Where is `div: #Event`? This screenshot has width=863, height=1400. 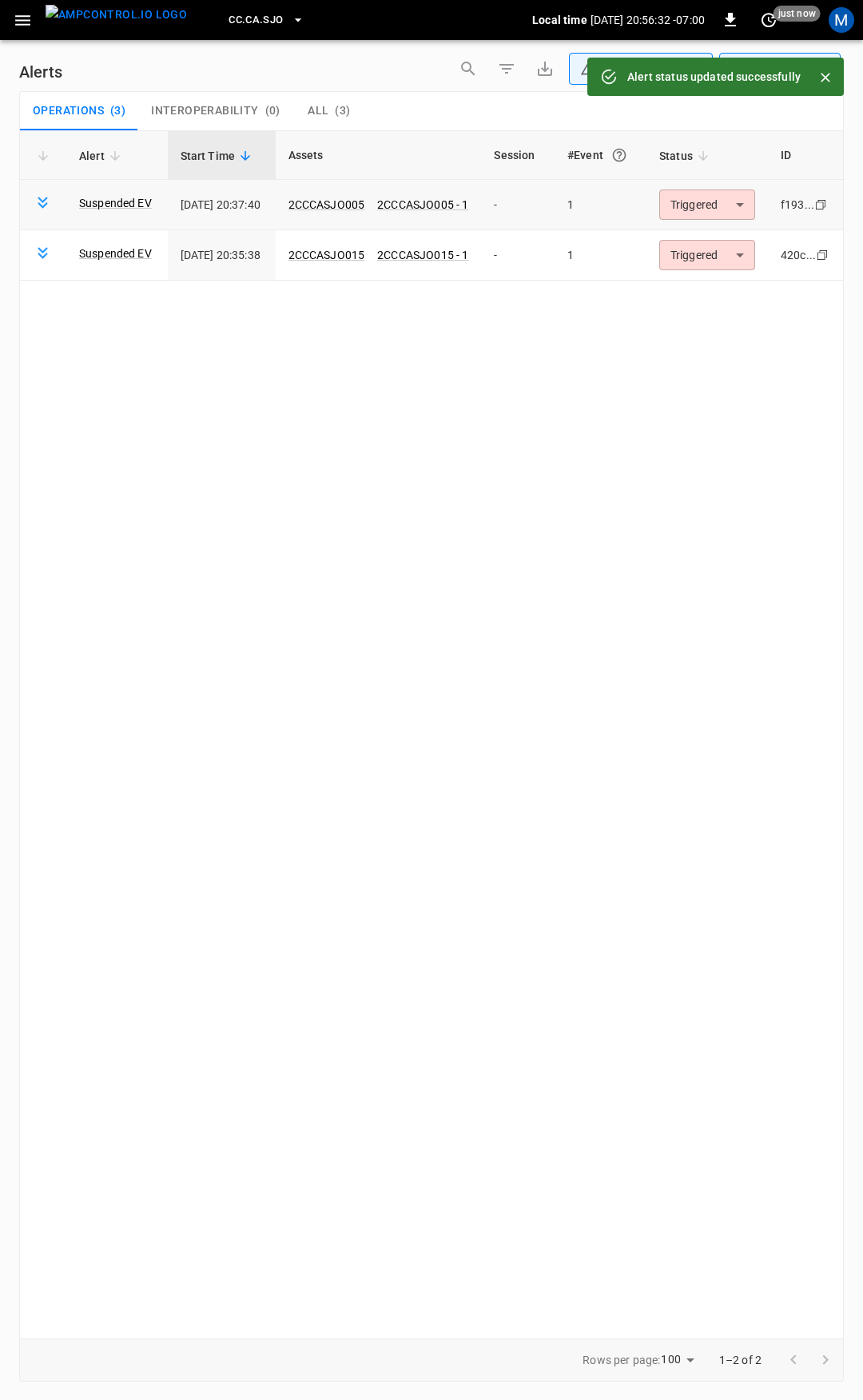 div: #Event is located at coordinates (600, 155).